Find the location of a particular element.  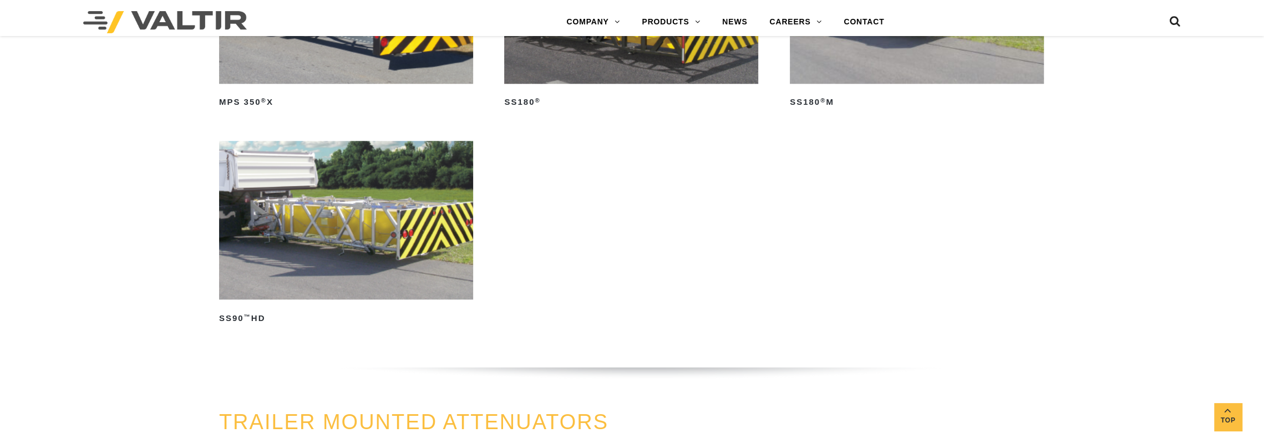

a: CONTACT is located at coordinates (864, 22).